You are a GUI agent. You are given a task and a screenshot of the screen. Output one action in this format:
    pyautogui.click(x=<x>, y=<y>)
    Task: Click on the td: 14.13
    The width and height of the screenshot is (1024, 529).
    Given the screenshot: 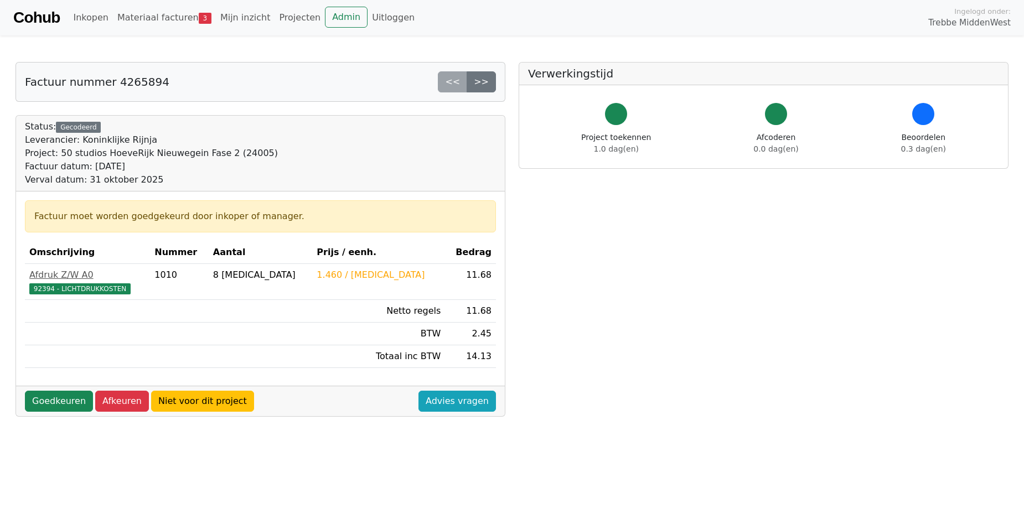 What is the action you would take?
    pyautogui.click(x=470, y=356)
    